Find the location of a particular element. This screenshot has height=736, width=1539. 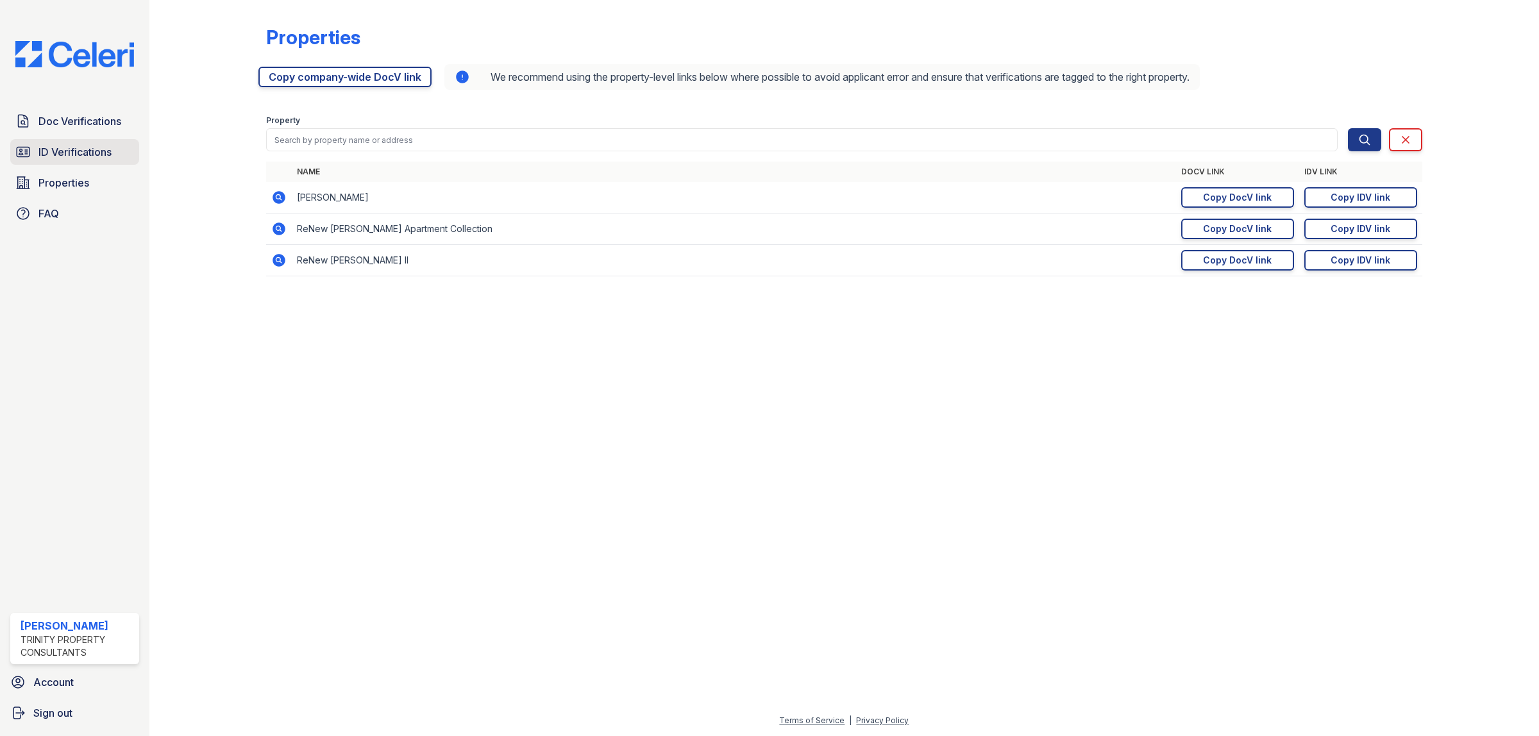

div: Properties is located at coordinates (313, 37).